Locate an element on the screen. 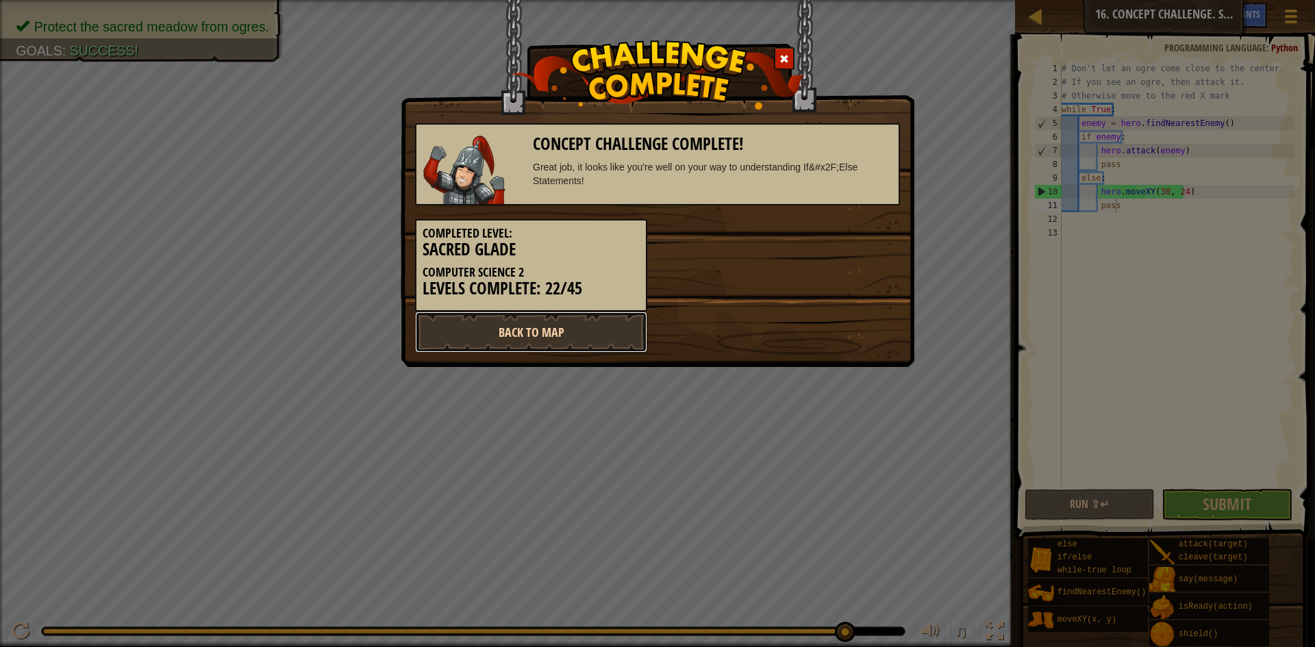 The height and width of the screenshot is (647, 1315). img: samurai.png is located at coordinates (464, 170).